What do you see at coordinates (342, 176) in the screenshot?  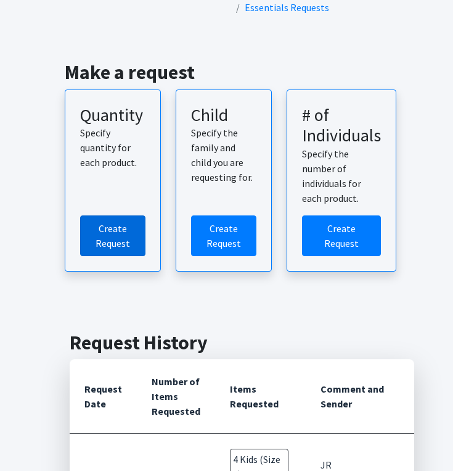 I see `p: Specify the number of individuals for each product.` at bounding box center [342, 176].